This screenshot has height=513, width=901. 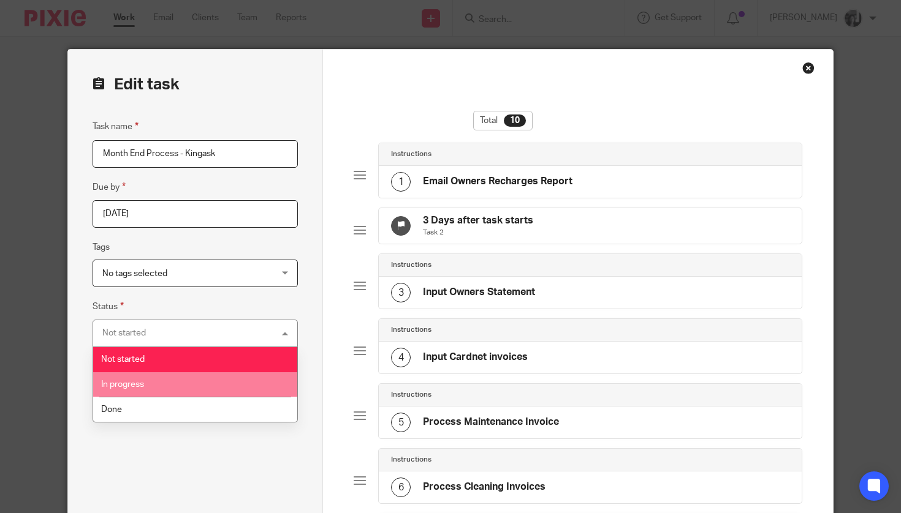 What do you see at coordinates (478, 292) in the screenshot?
I see `h4: Input Owners Statement` at bounding box center [478, 292].